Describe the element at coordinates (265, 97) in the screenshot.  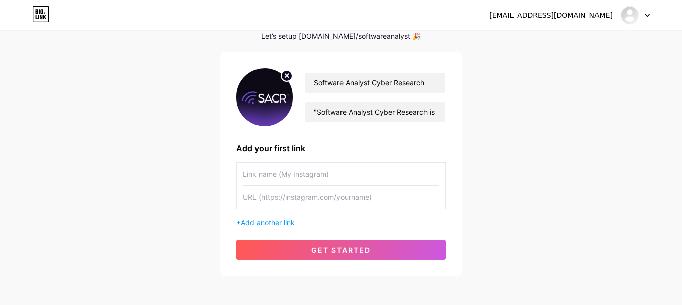
I see `img: profile pic` at that location.